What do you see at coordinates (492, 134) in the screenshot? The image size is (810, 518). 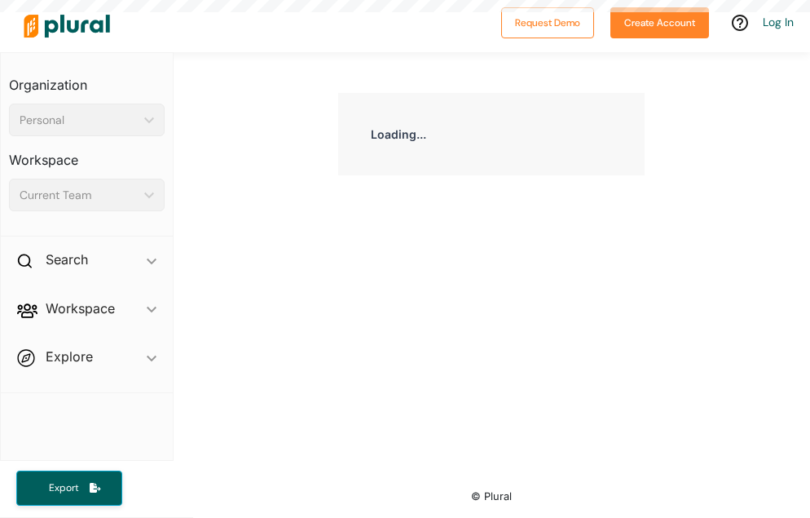 I see `div: Loading...` at bounding box center [492, 134].